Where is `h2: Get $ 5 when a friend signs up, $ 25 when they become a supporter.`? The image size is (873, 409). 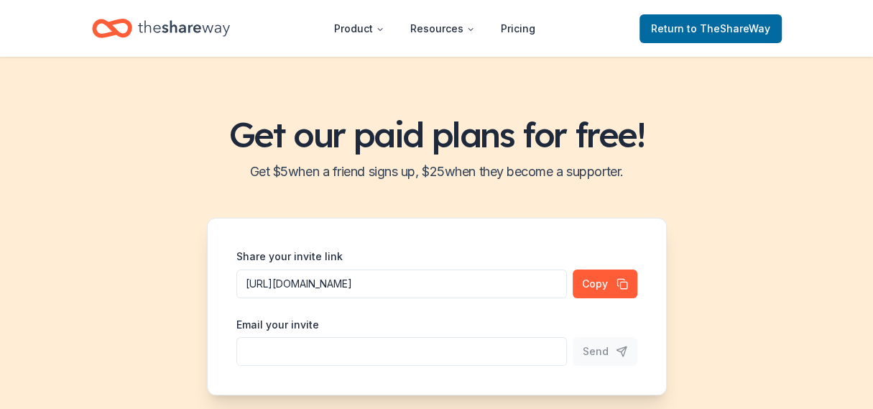
h2: Get $ 5 when a friend signs up, $ 25 when they become a supporter. is located at coordinates (436, 172).